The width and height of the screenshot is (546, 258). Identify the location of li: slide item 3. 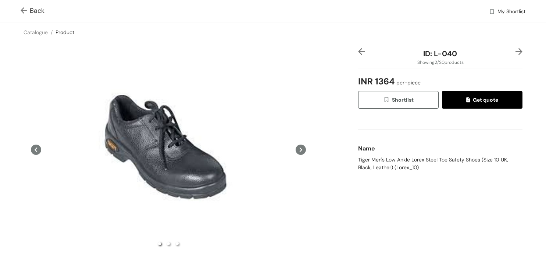
(177, 244).